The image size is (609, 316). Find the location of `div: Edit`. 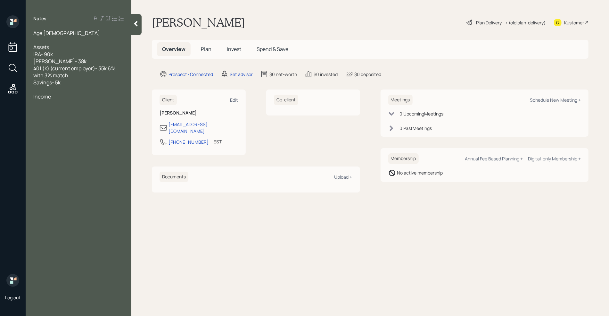

div: Edit is located at coordinates (234, 100).